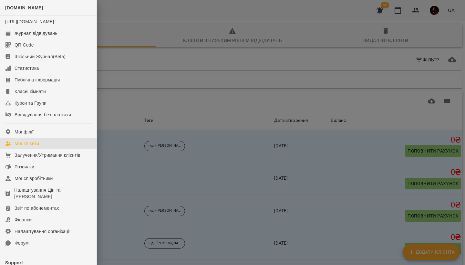 Image resolution: width=465 pixels, height=265 pixels. What do you see at coordinates (37, 208) in the screenshot?
I see `div: Звіт по абонементах` at bounding box center [37, 208].